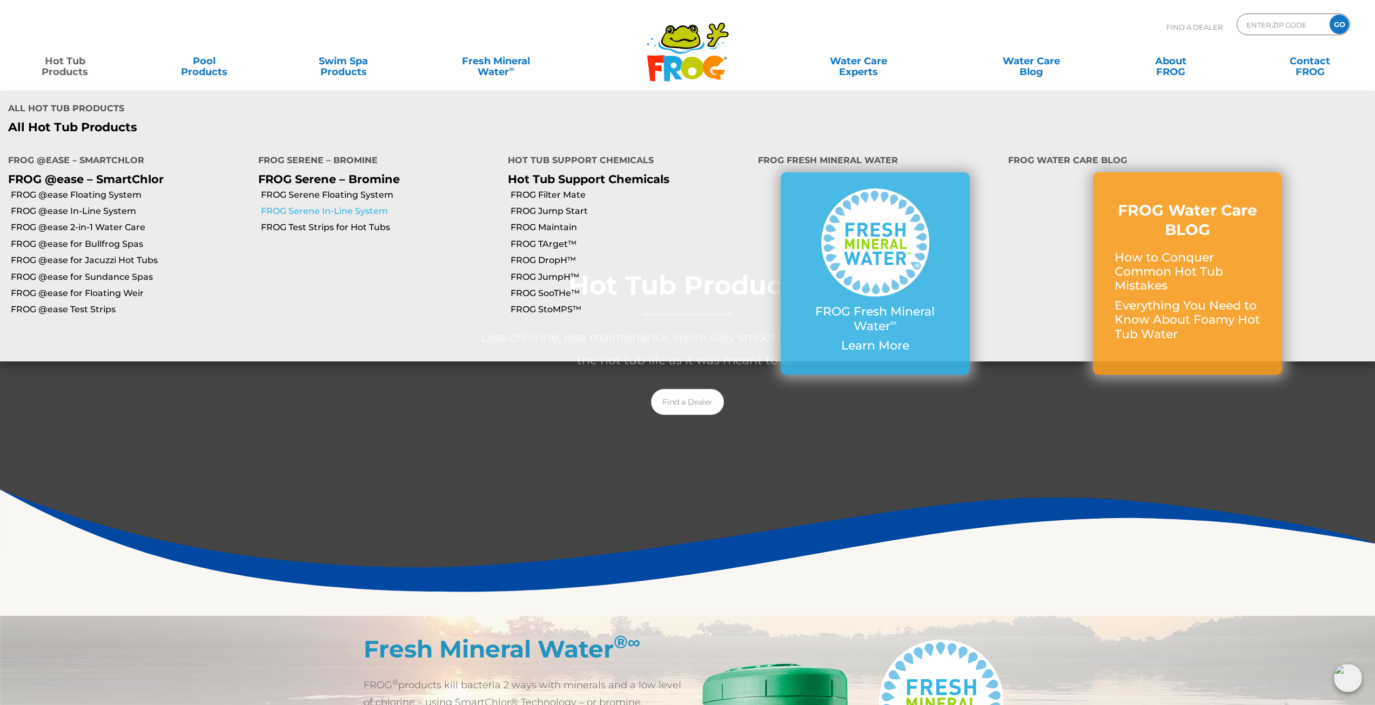 The image size is (1375, 705). Describe the element at coordinates (344, 127) in the screenshot. I see `a: All Hot Tub Products` at that location.